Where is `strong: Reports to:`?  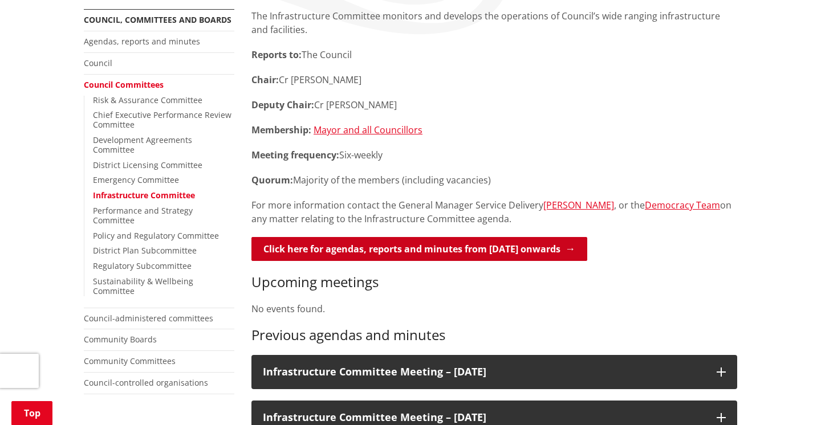 strong: Reports to: is located at coordinates (276, 55).